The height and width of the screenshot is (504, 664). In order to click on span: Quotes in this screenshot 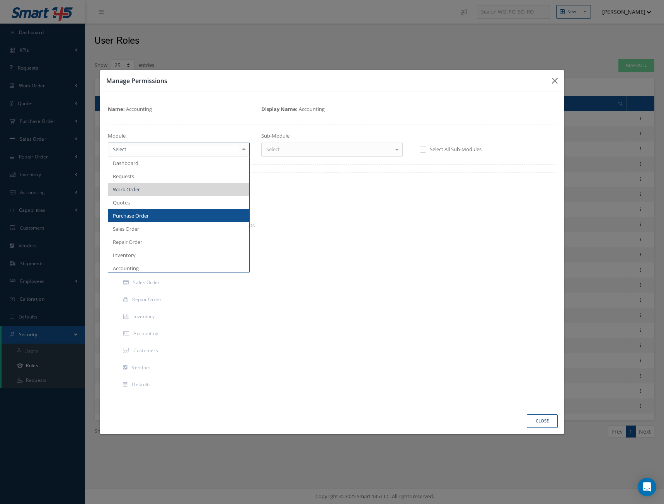, I will do `click(121, 203)`.